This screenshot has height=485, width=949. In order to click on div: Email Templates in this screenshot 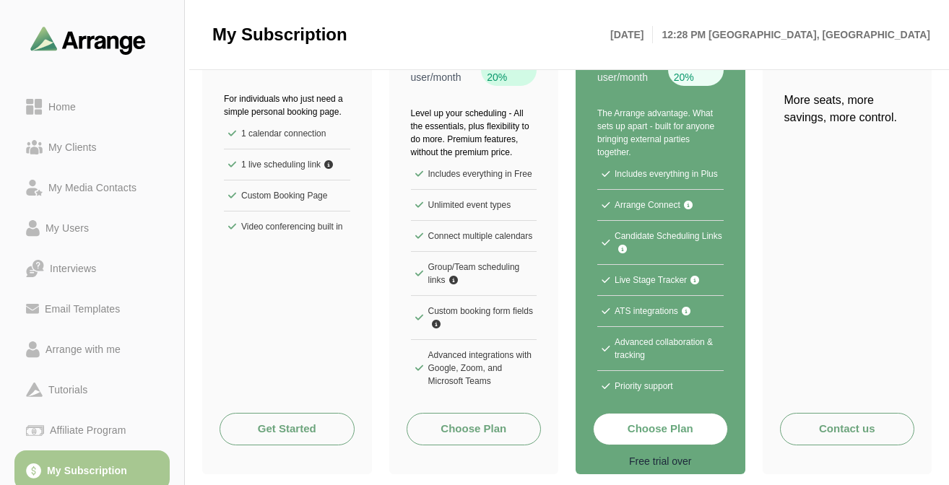, I will do `click(82, 309)`.